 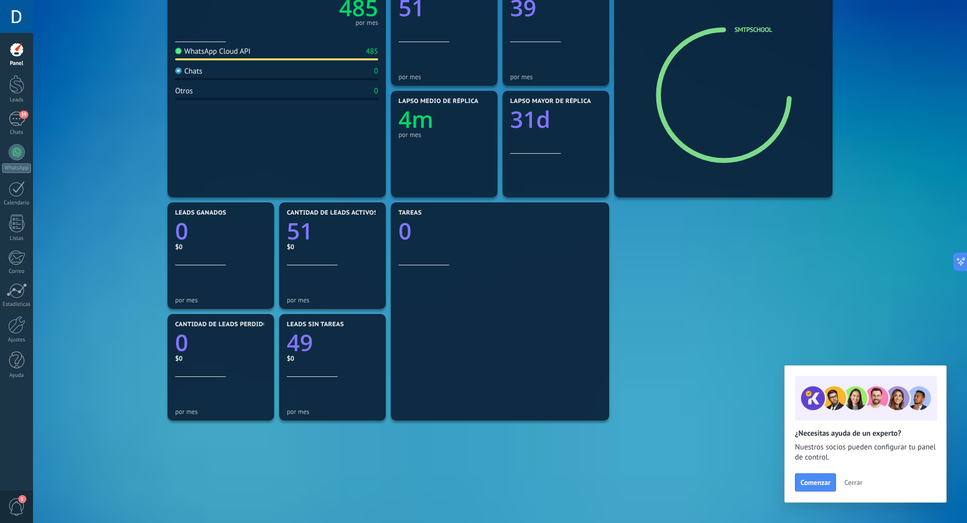 What do you see at coordinates (815, 483) in the screenshot?
I see `button: Comenzar` at bounding box center [815, 483].